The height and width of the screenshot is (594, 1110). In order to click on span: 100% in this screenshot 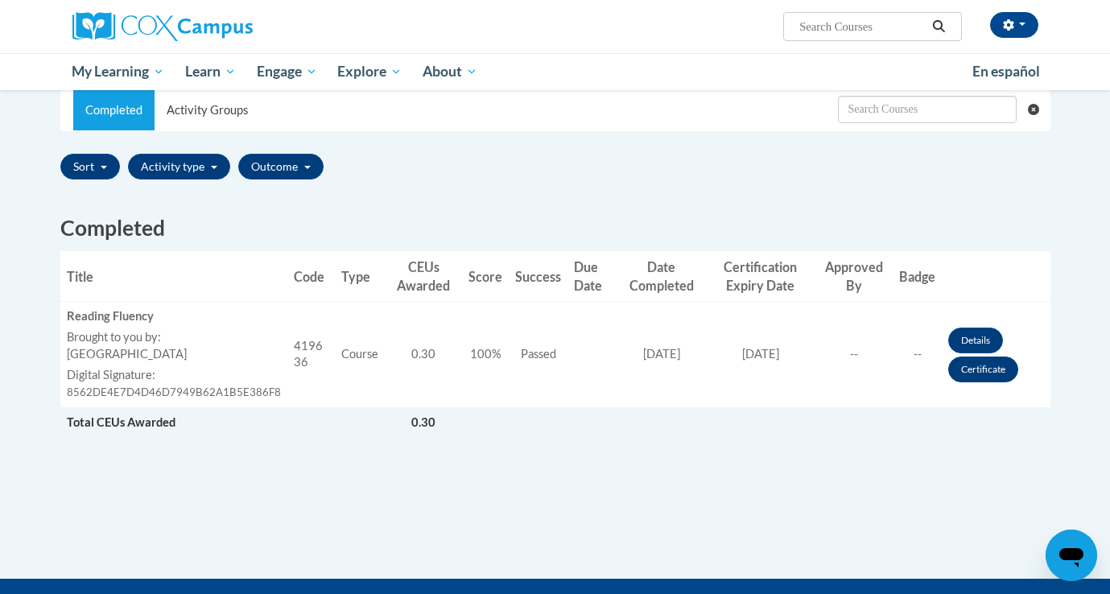, I will do `click(486, 354)`.